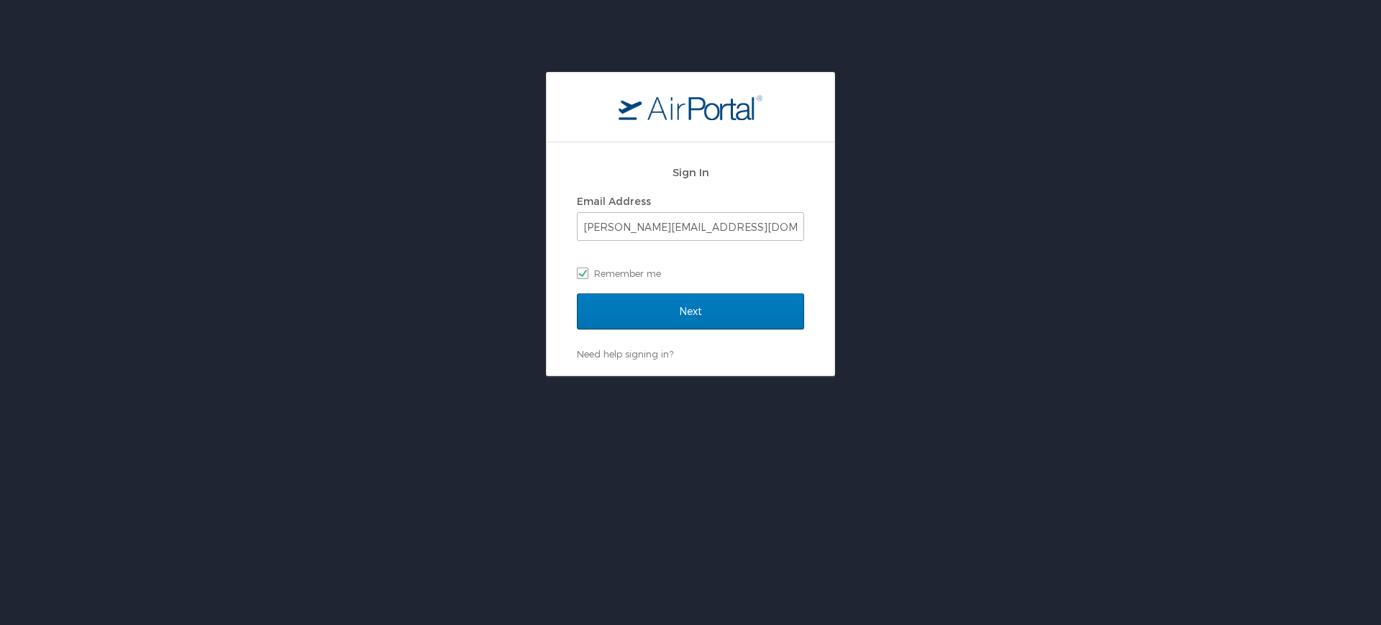 The image size is (1381, 625). I want to click on h2: Sign In, so click(690, 172).